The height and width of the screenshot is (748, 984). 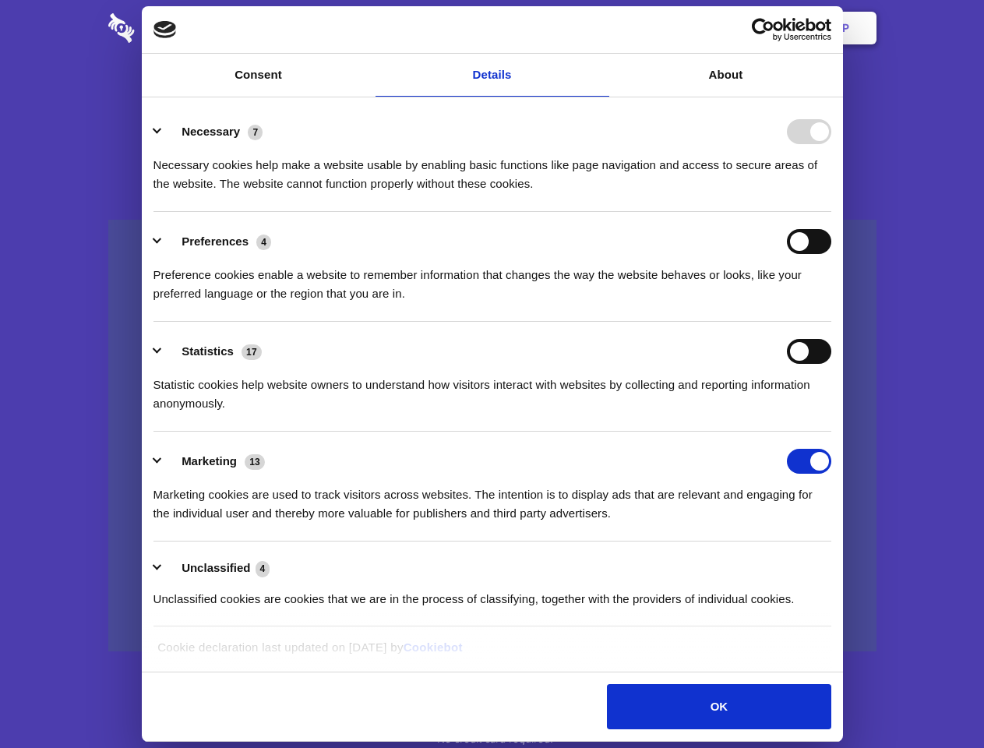 What do you see at coordinates (252, 352) in the screenshot?
I see `span: 17` at bounding box center [252, 352].